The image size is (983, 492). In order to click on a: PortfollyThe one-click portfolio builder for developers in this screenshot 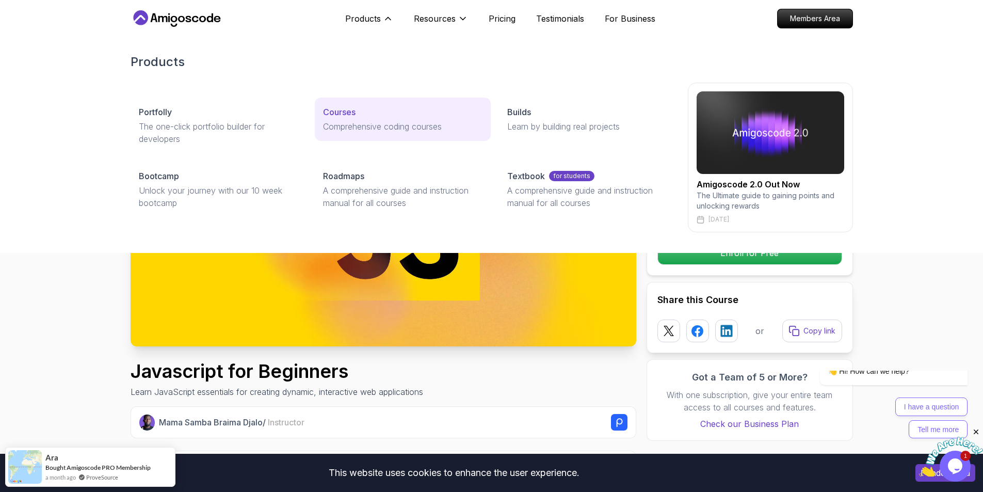, I will do `click(218, 125)`.